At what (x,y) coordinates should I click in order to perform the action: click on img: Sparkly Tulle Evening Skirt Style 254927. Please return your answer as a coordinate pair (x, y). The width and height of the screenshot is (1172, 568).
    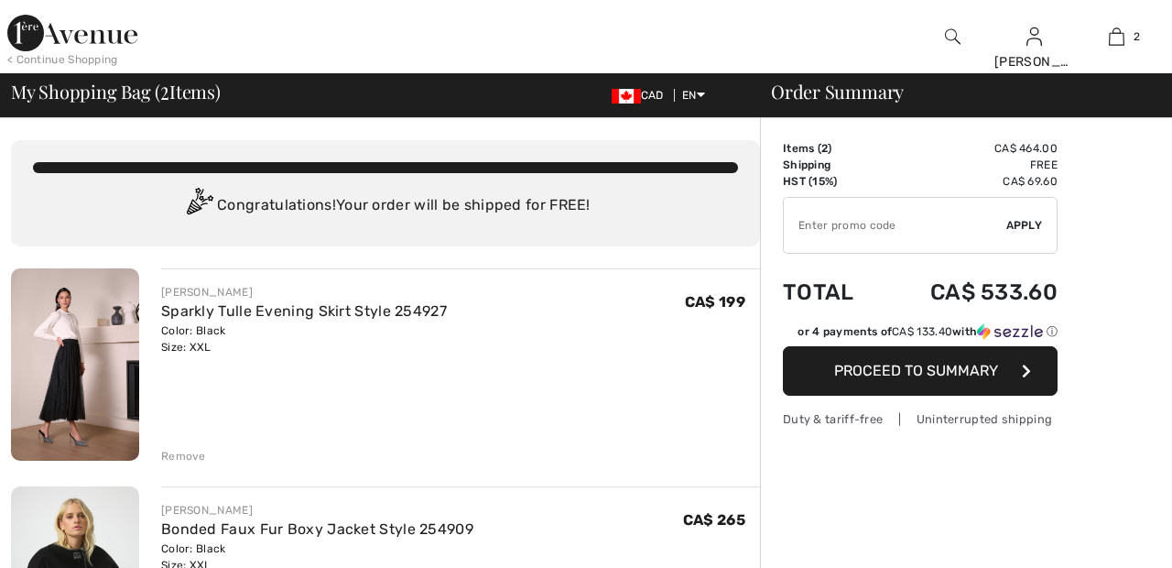
    Looking at the image, I should click on (75, 364).